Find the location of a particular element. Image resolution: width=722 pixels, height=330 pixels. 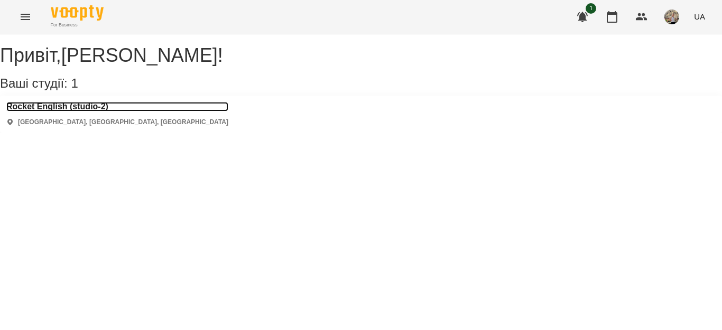

img: 3b46f58bed39ef2acf68cc3a2c968150.jpeg is located at coordinates (672, 17).